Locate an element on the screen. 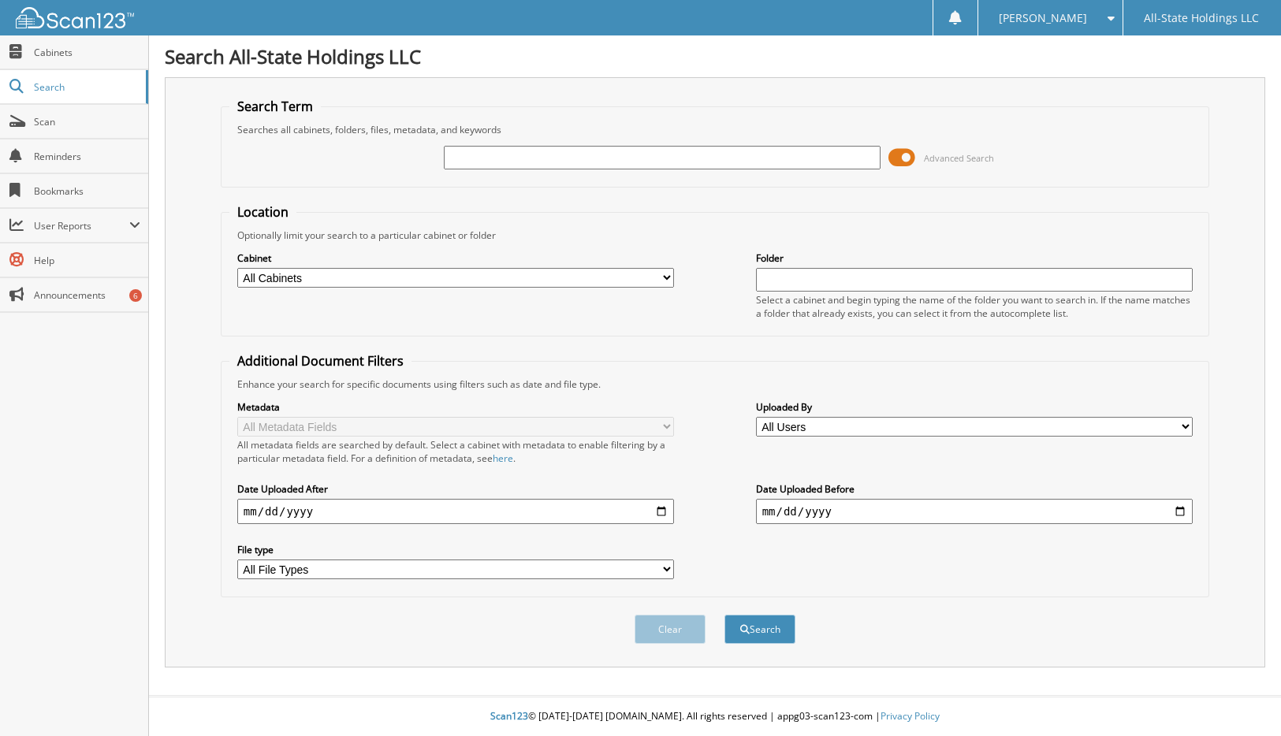 The height and width of the screenshot is (736, 1281). div: Select a cabinet and begin typing the name of the folder you want to search in. If the name match... is located at coordinates (974, 307).